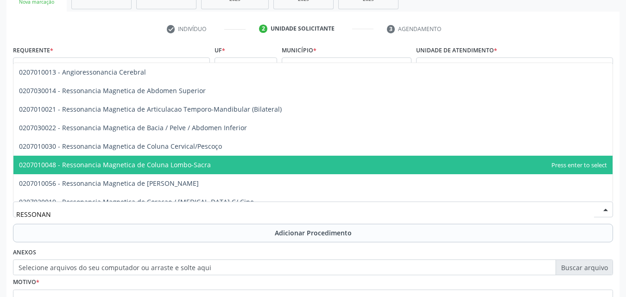  I want to click on span: 0207030014 - Ressonancia Magnetica de Abdomen Superior, so click(112, 90).